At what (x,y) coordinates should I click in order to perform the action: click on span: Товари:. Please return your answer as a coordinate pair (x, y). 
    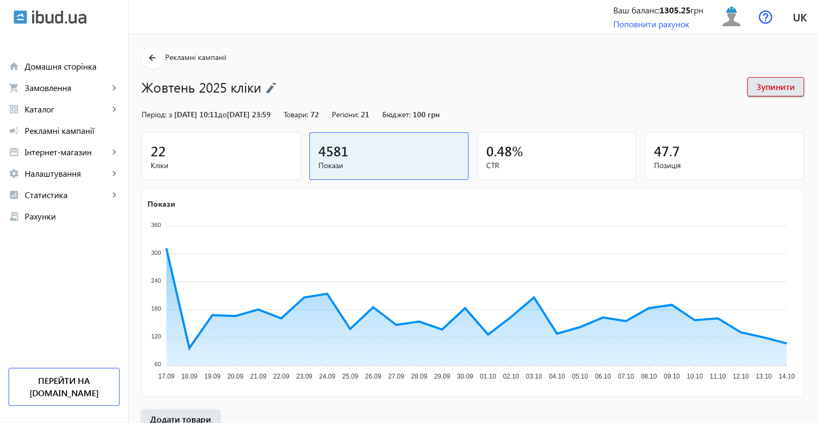
    Looking at the image, I should click on (296, 114).